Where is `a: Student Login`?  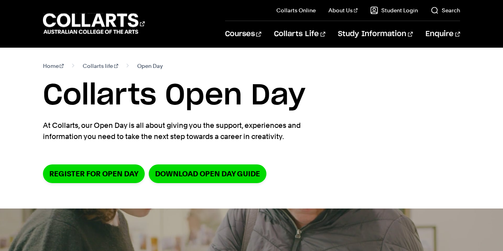
a: Student Login is located at coordinates (394, 10).